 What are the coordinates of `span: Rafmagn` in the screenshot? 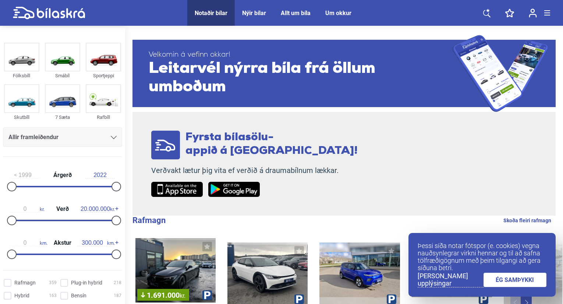 It's located at (25, 283).